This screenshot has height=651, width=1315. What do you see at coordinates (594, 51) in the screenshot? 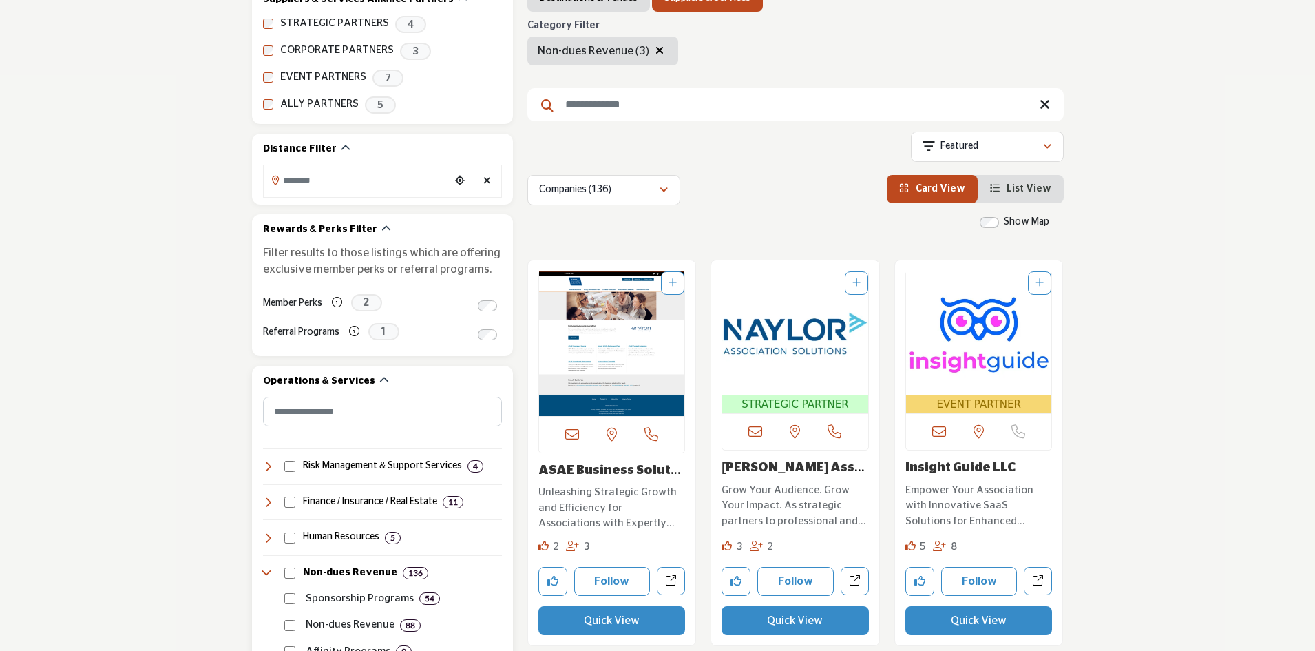
I see `span: Non-dues Revenue (3)` at bounding box center [594, 51].